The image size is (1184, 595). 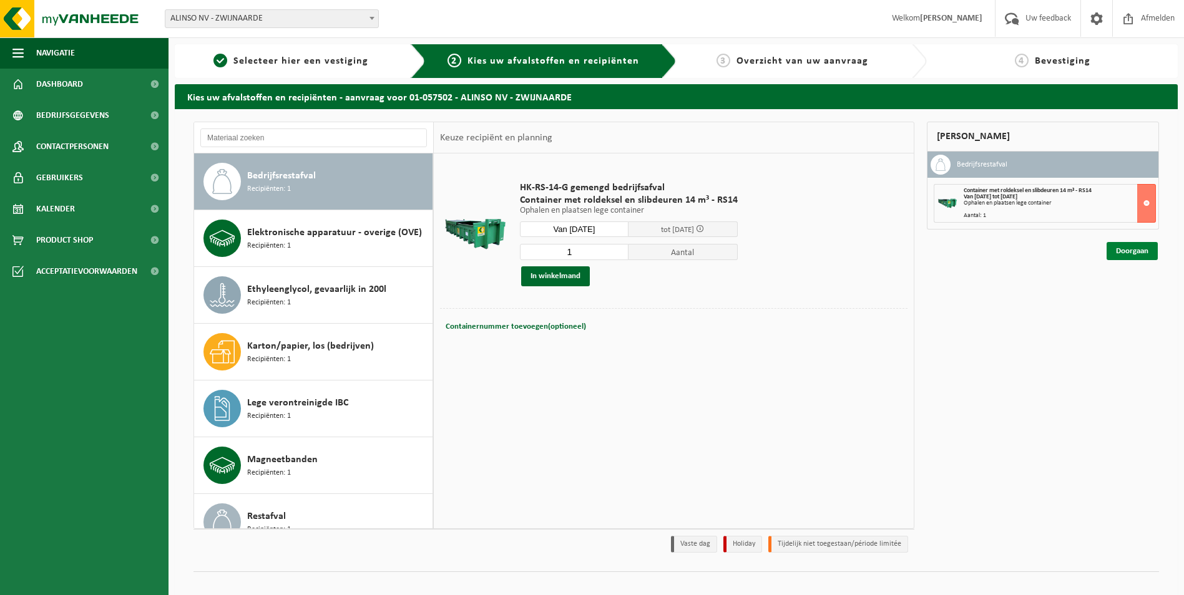 What do you see at coordinates (72, 147) in the screenshot?
I see `span: Contactpersonen` at bounding box center [72, 147].